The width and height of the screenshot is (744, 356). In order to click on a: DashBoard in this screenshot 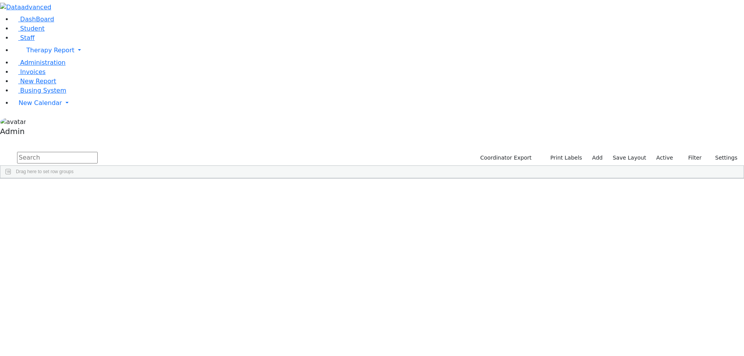, I will do `click(33, 19)`.